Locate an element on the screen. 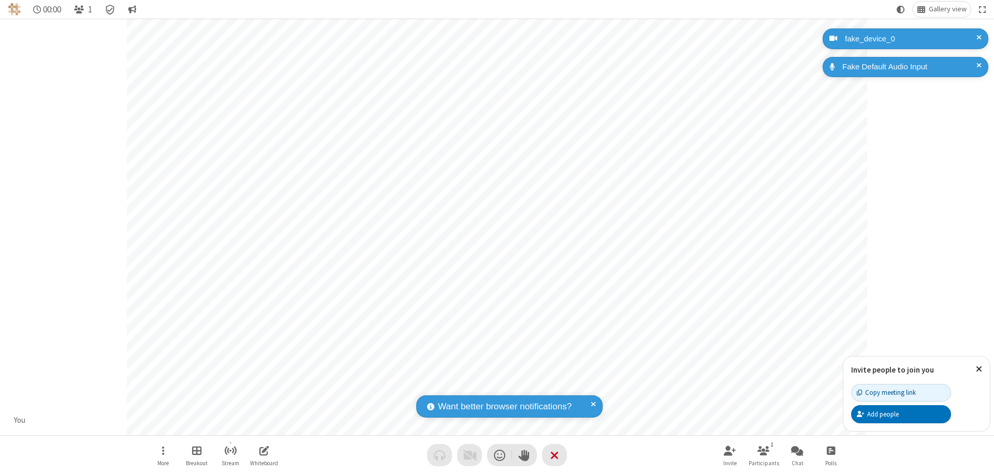 Image resolution: width=994 pixels, height=474 pixels. button: Start streaming is located at coordinates (230, 455).